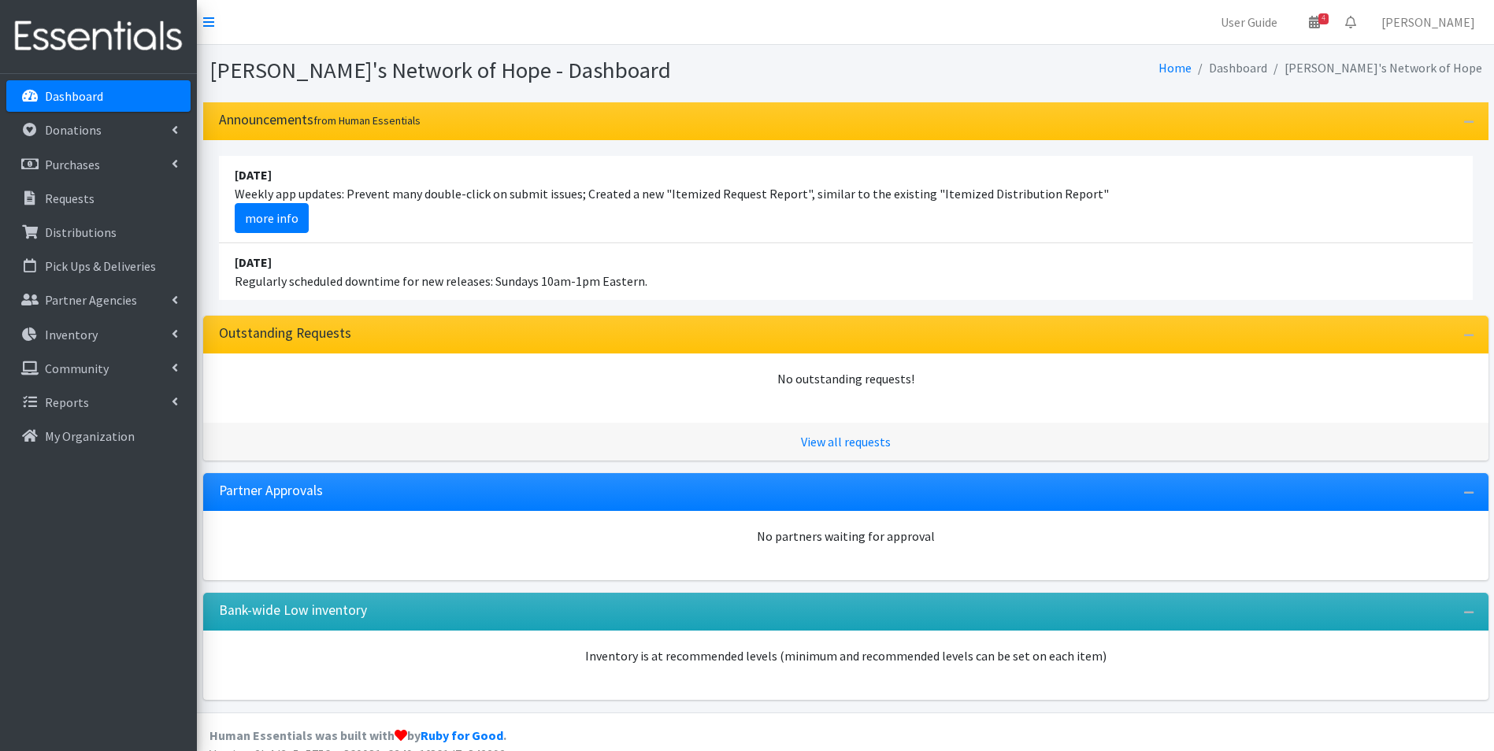  I want to click on a: Donations, so click(98, 130).